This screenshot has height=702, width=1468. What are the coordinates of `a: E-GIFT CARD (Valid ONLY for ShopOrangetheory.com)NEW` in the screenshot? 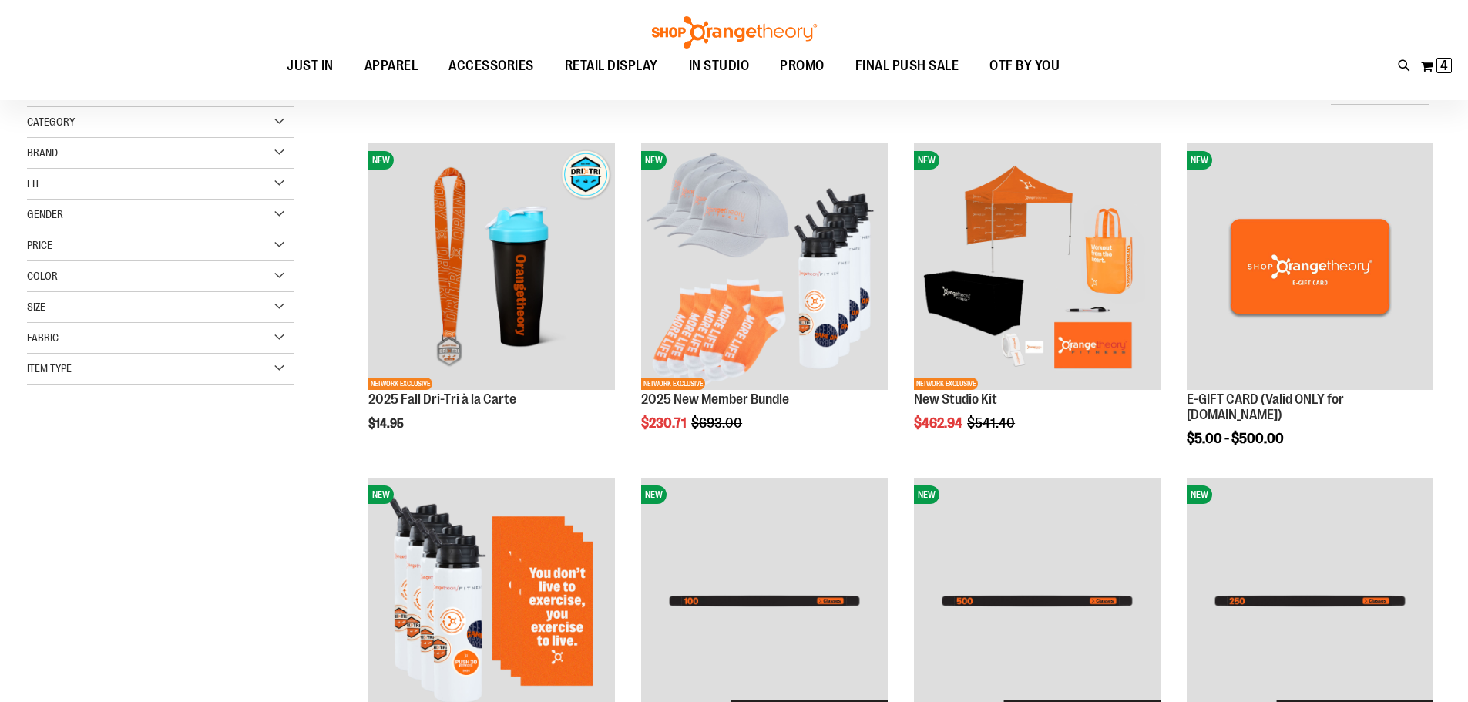 It's located at (1310, 267).